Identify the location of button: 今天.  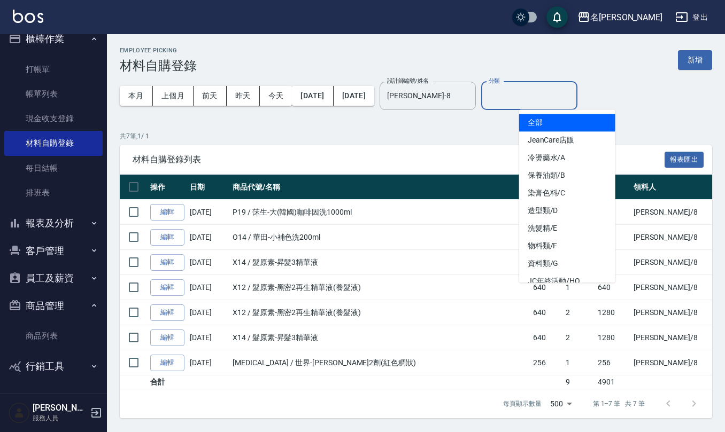
(276, 96).